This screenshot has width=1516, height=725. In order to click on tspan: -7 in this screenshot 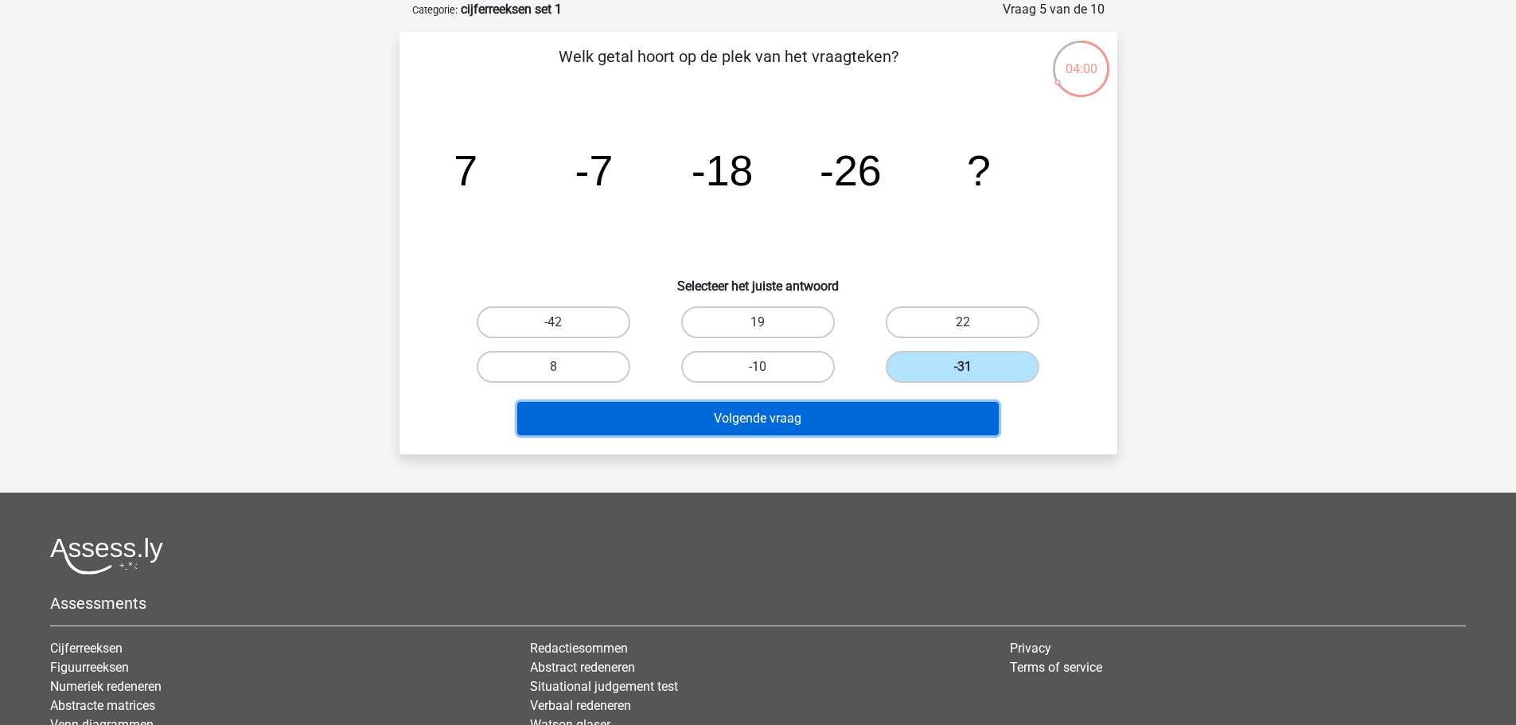, I will do `click(593, 170)`.